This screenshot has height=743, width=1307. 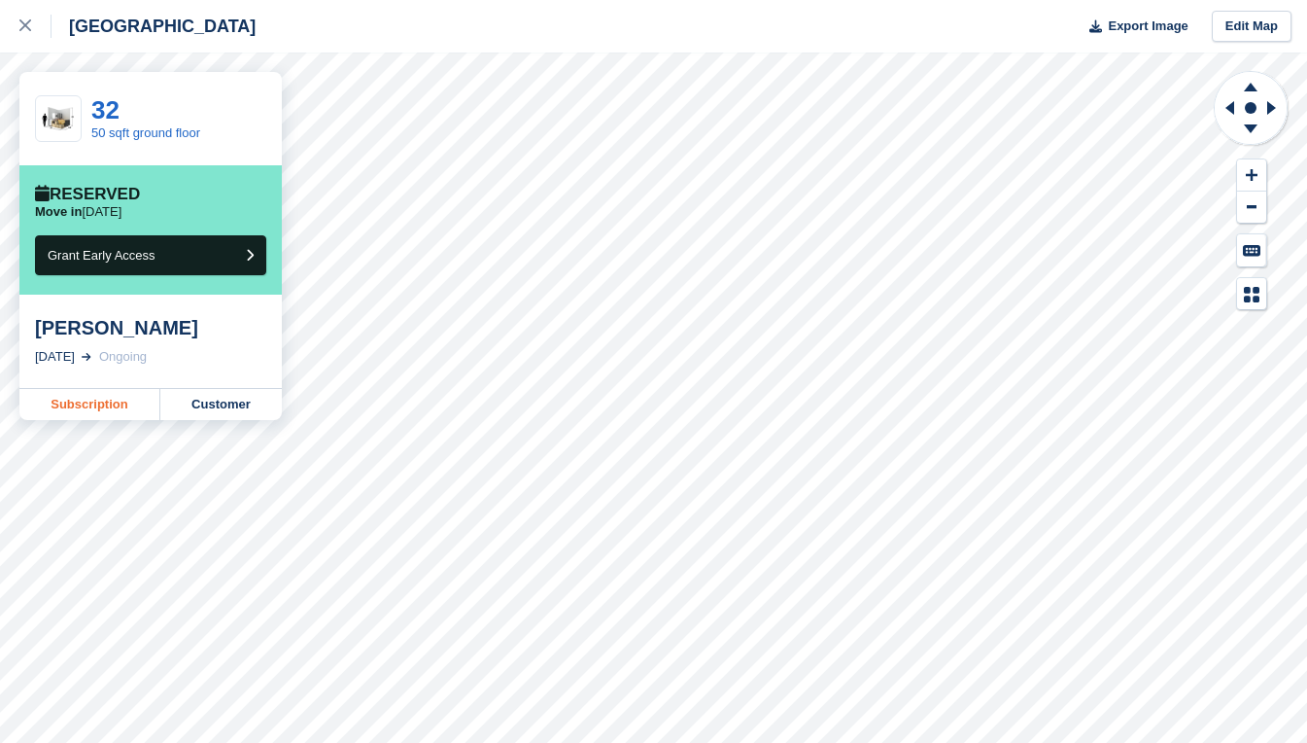 I want to click on button: Map Legend, so click(x=1252, y=294).